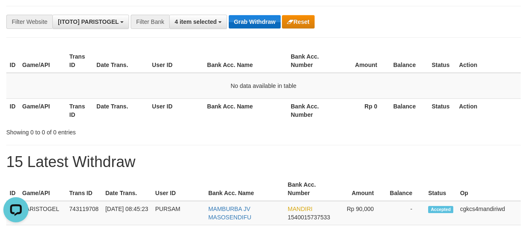 The height and width of the screenshot is (229, 527). What do you see at coordinates (298, 22) in the screenshot?
I see `button: Reset` at bounding box center [298, 22].